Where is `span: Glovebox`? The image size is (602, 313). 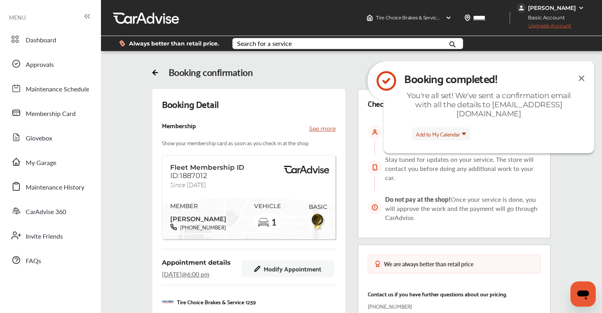 span: Glovebox is located at coordinates (39, 138).